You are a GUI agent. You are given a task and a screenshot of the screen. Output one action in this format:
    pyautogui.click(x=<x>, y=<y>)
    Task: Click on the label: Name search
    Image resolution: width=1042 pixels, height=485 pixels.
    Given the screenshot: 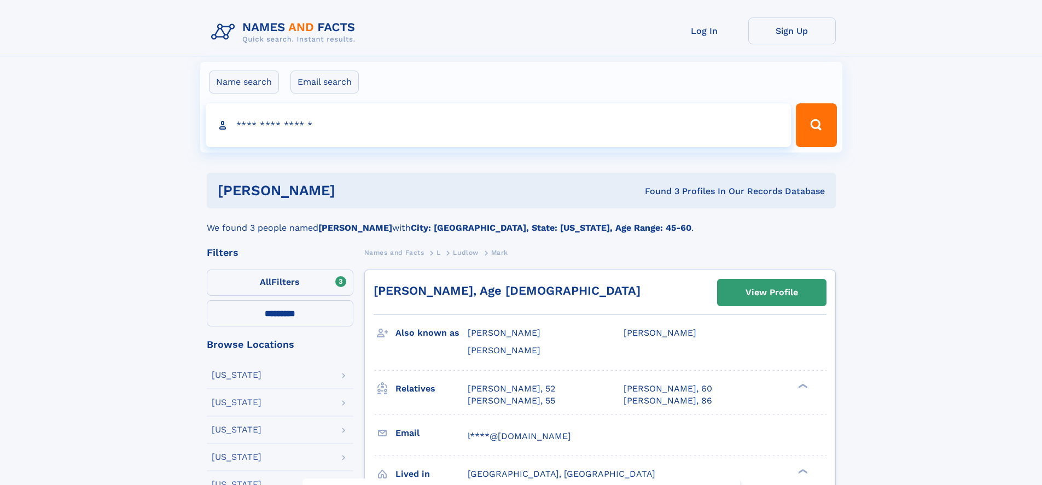 What is the action you would take?
    pyautogui.click(x=244, y=82)
    